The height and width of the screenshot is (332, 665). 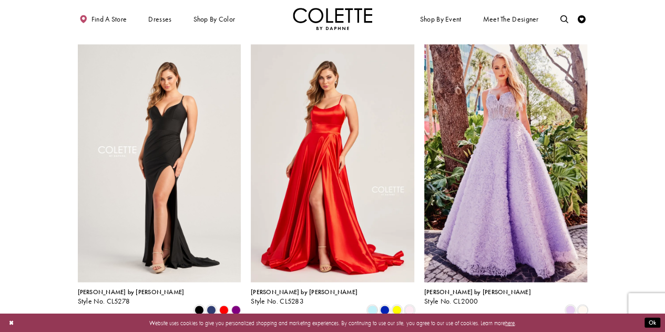 I want to click on i: Lilac, so click(x=570, y=310).